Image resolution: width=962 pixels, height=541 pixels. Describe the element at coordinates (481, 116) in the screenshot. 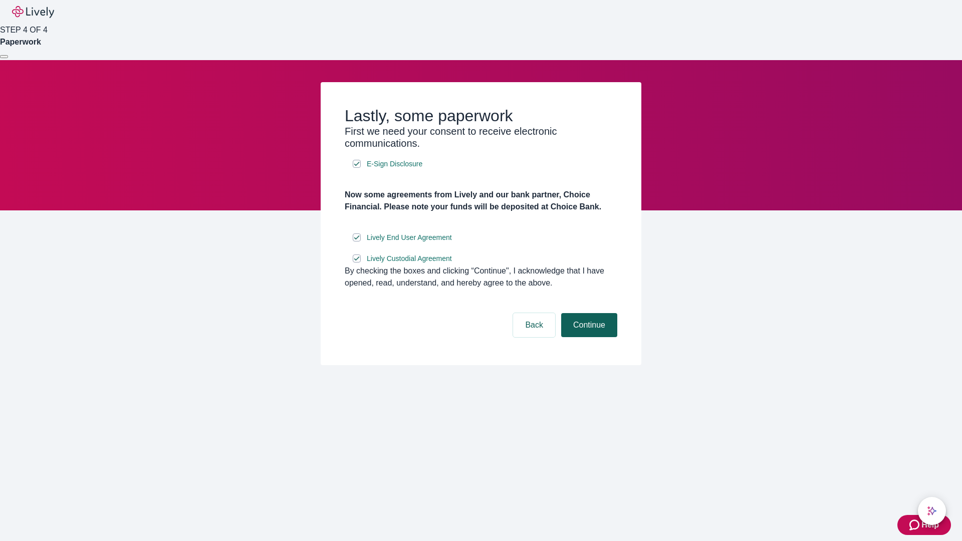

I see `h2: Lastly, some paperwork` at that location.